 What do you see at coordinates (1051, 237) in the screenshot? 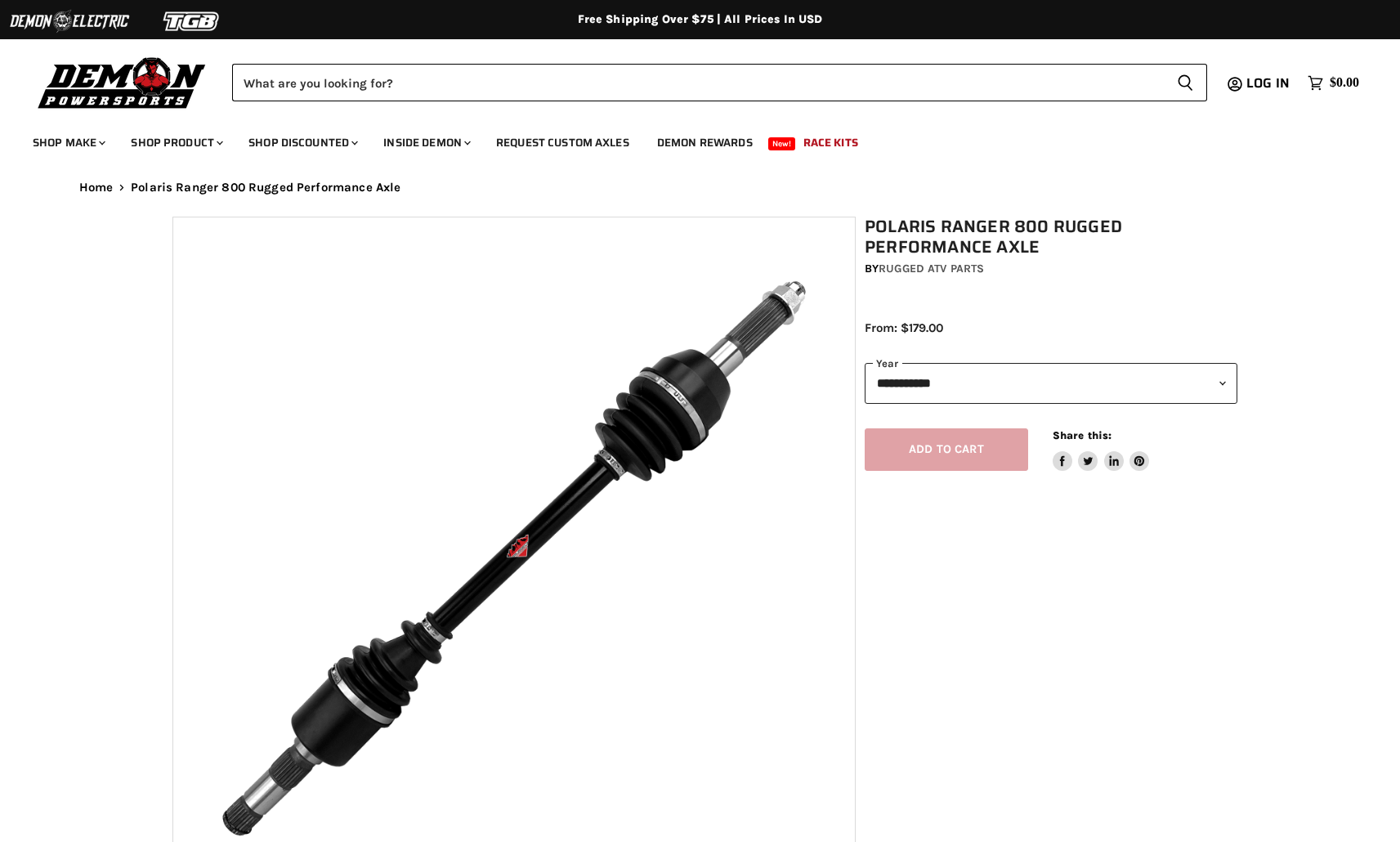
I see `h1: Polaris Ranger 800 Rugged Performance Axle` at bounding box center [1051, 237].